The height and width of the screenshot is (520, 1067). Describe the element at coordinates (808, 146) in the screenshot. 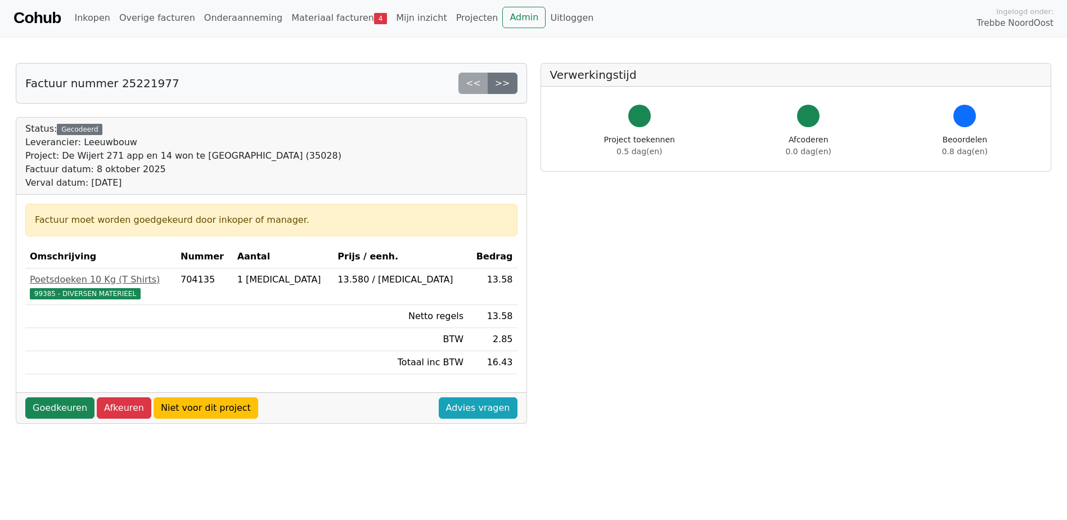

I see `div: Afcoderen` at that location.